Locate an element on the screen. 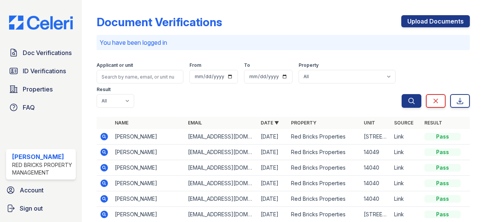  div: Red Bricks Property Management is located at coordinates (42, 169).